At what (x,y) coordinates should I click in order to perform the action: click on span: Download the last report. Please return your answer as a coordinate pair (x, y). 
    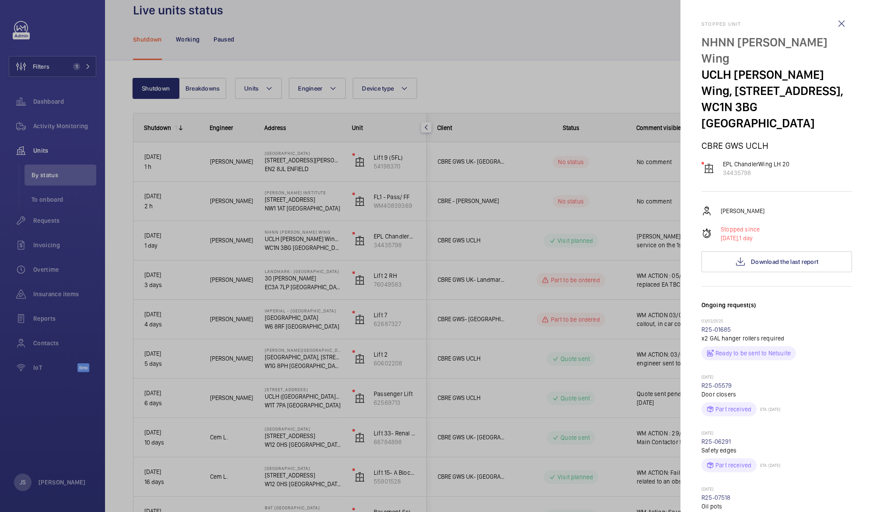
    Looking at the image, I should click on (784, 262).